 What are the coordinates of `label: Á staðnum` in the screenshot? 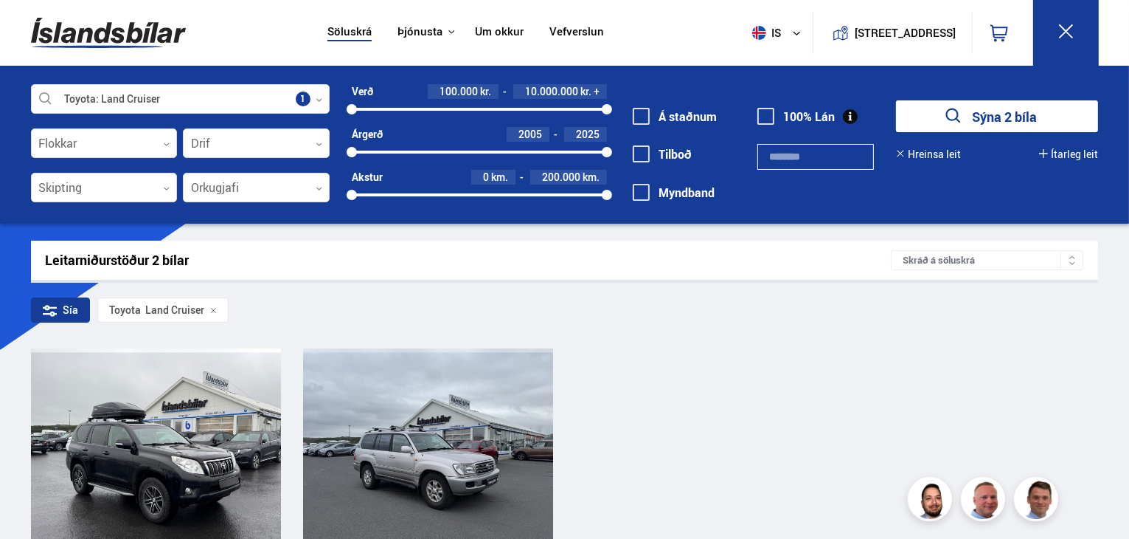 It's located at (675, 117).